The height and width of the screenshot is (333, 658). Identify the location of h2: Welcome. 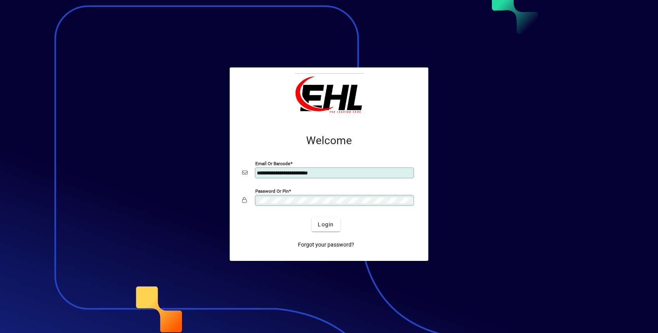
(329, 141).